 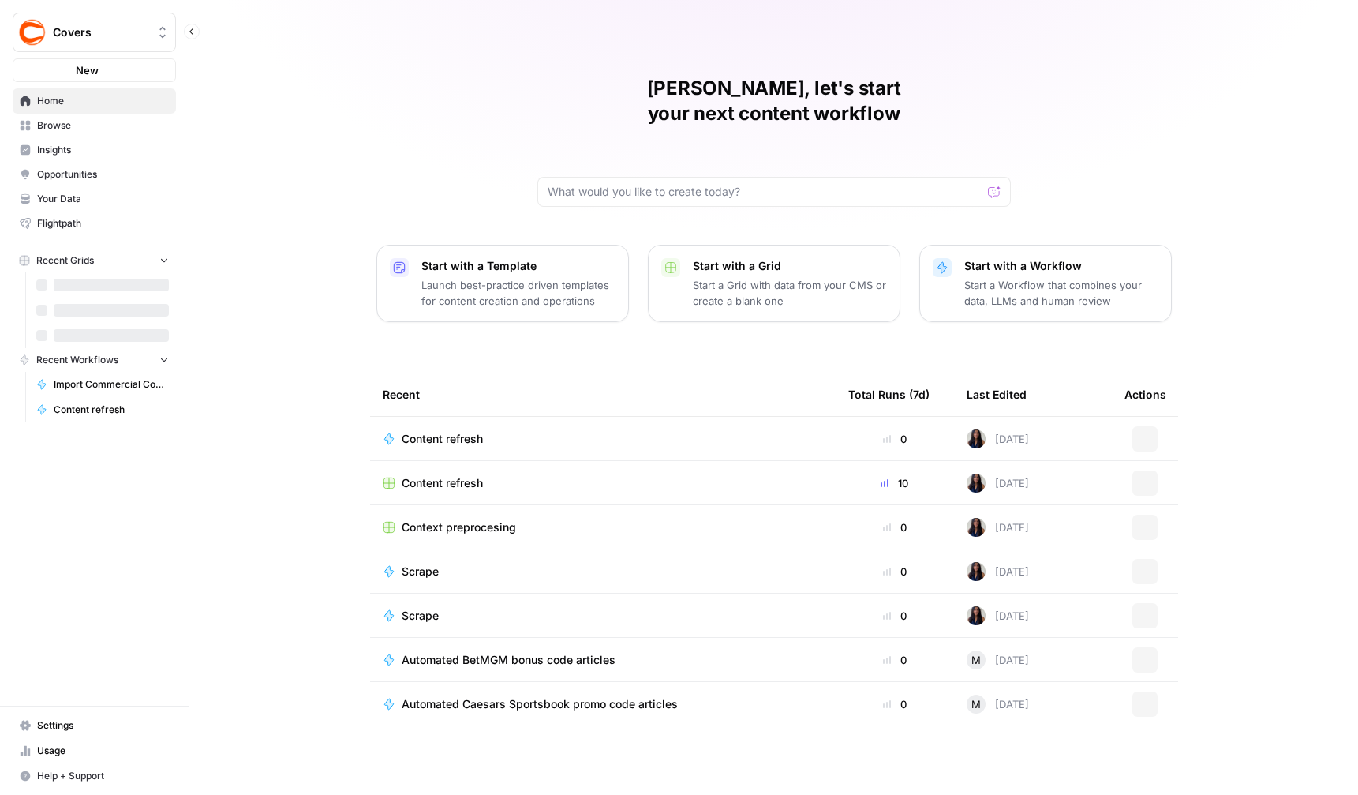 I want to click on span: Context preprocesing, so click(x=458, y=527).